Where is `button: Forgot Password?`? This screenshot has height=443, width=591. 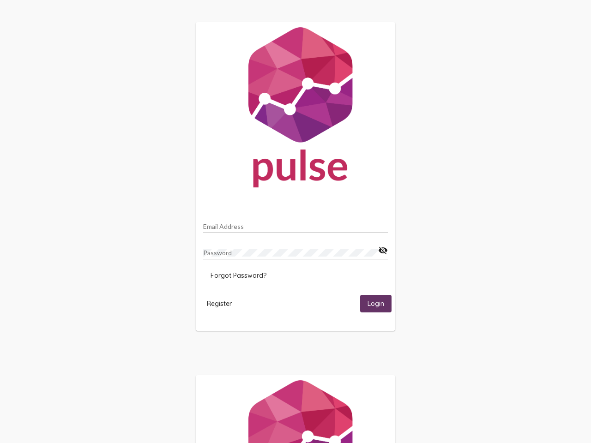
button: Forgot Password? is located at coordinates (238, 276).